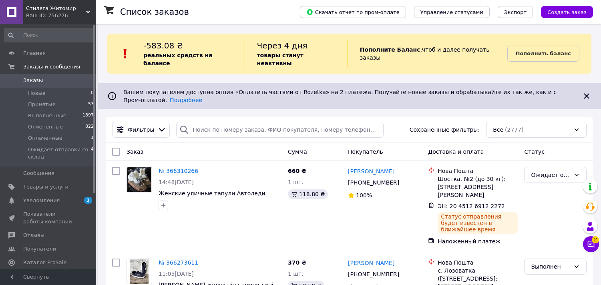 The width and height of the screenshot is (601, 285). I want to click on span: Каталог ProSale, so click(45, 263).